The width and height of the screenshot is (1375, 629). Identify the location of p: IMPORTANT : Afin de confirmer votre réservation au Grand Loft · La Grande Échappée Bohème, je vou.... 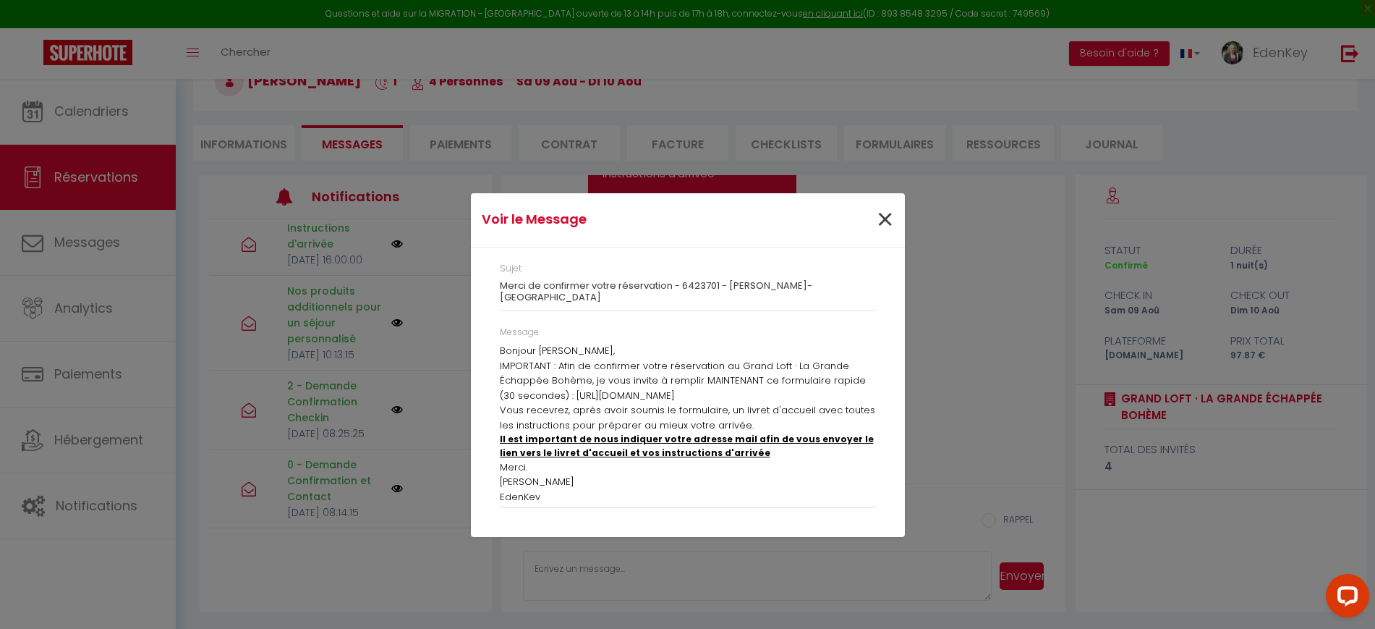
(688, 381).